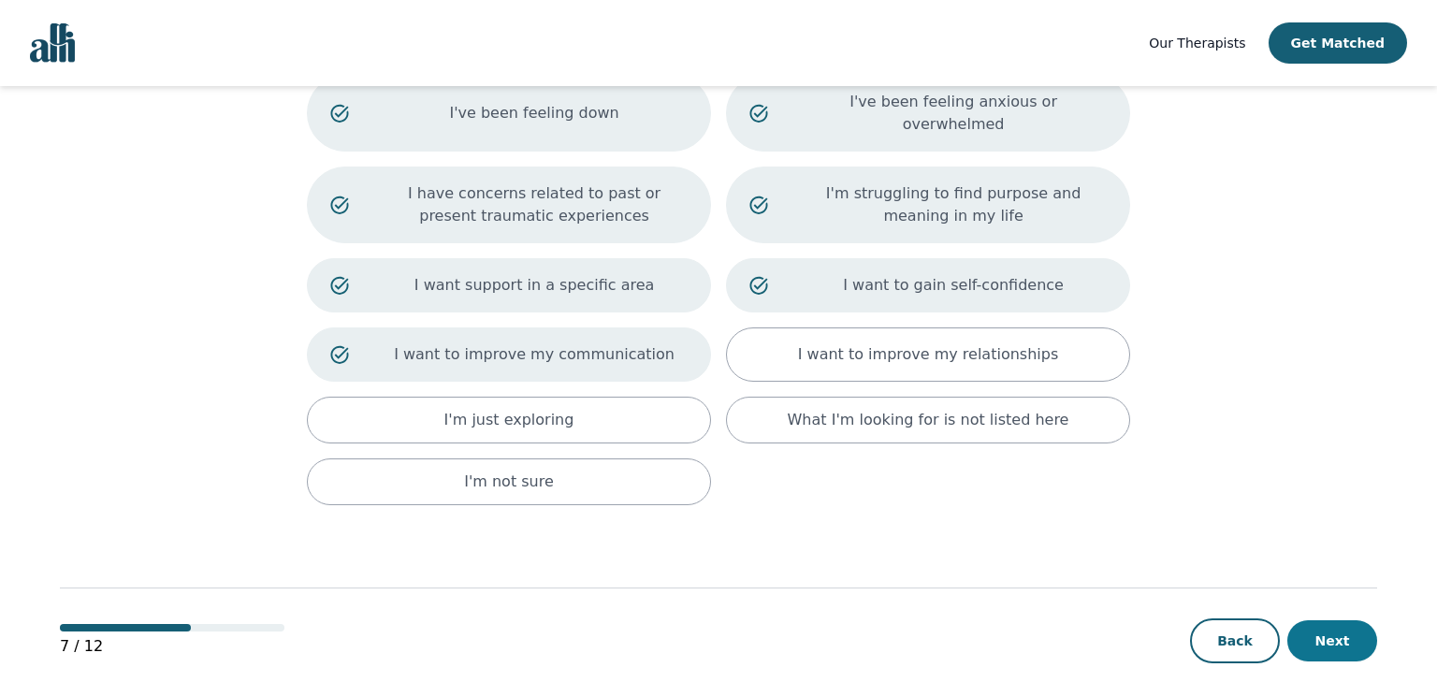 This screenshot has height=682, width=1437. Describe the element at coordinates (534, 205) in the screenshot. I see `p: I have concerns related to past or present traumatic experiences` at that location.